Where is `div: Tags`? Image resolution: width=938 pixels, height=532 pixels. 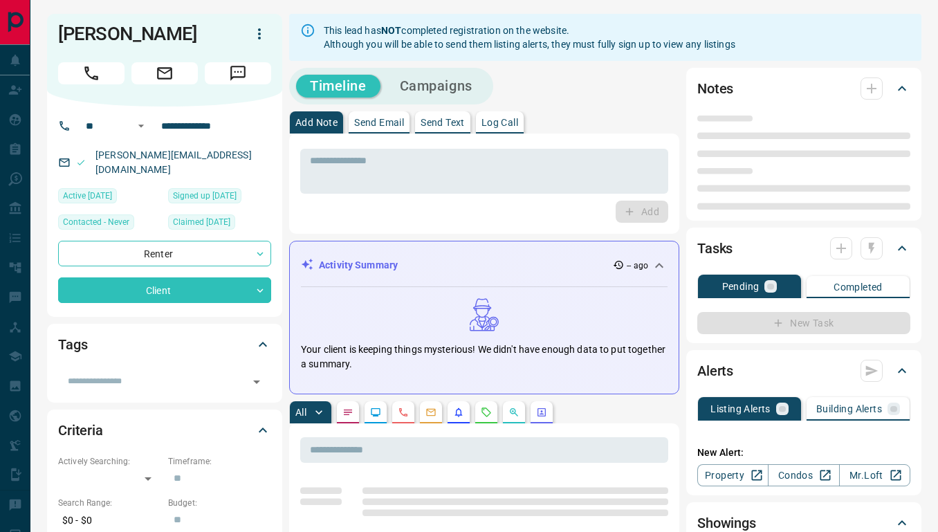
div: Tags is located at coordinates (165, 344).